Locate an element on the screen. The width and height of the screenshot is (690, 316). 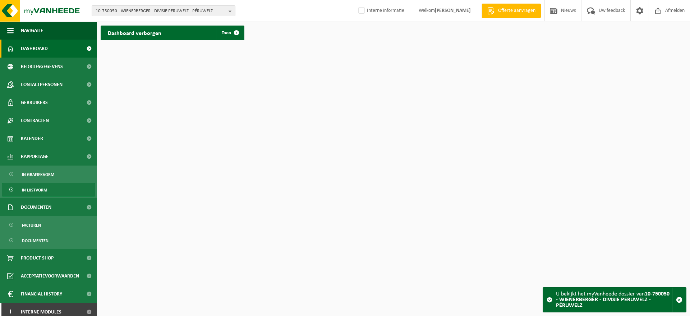
button: 10-750050 - WIENERBERGER - DIVISIE PERUWELZ - PÉRUWELZ is located at coordinates (164, 11).